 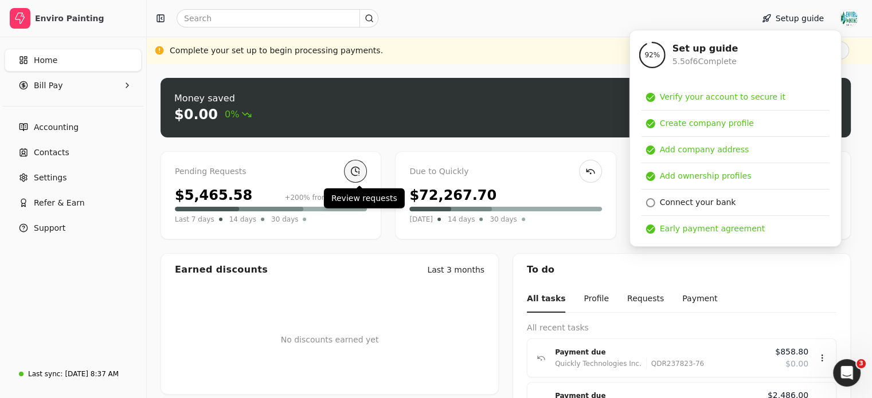 What do you see at coordinates (45, 374) in the screenshot?
I see `div: Last sync:` at bounding box center [45, 374].